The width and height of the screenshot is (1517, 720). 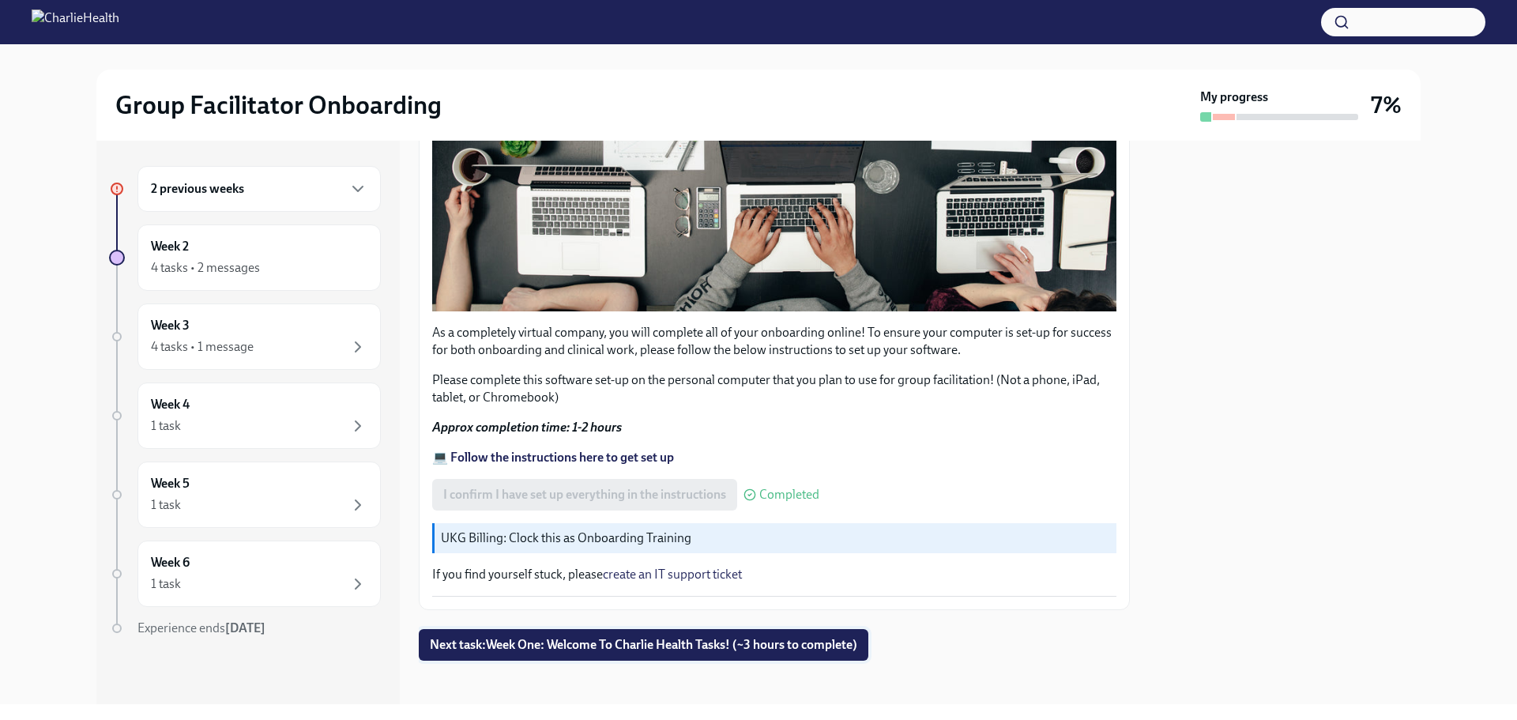 What do you see at coordinates (278, 105) in the screenshot?
I see `h2: Group Facilitator Onboarding` at bounding box center [278, 105].